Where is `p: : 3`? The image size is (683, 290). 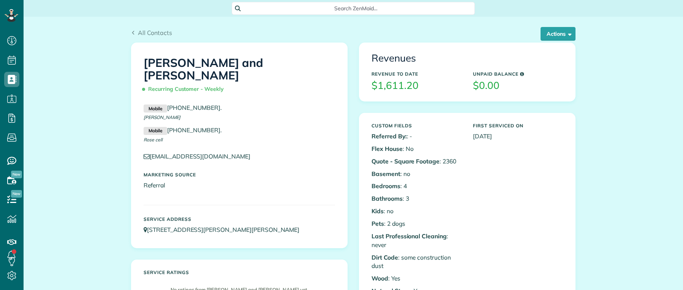 p: : 3 is located at coordinates (416, 198).